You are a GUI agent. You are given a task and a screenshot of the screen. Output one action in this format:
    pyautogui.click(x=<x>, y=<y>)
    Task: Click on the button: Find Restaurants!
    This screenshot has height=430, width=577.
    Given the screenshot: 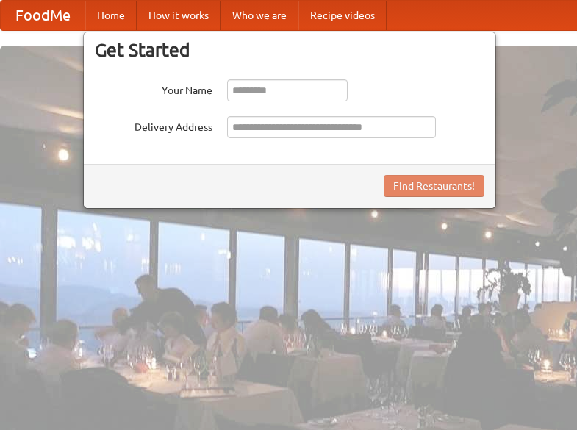 What is the action you would take?
    pyautogui.click(x=433, y=186)
    